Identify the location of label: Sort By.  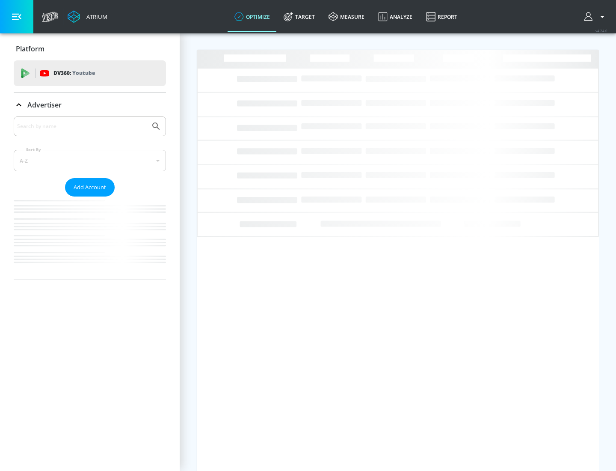
(33, 149).